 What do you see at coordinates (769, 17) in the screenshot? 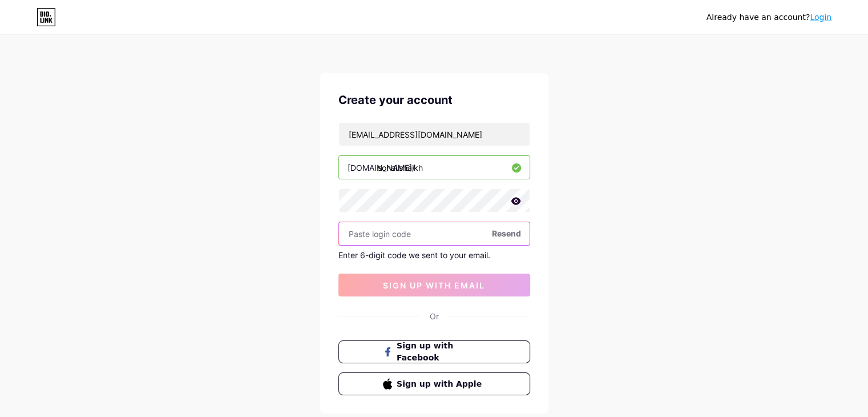
I see `div: Already have an account?` at bounding box center [769, 17].